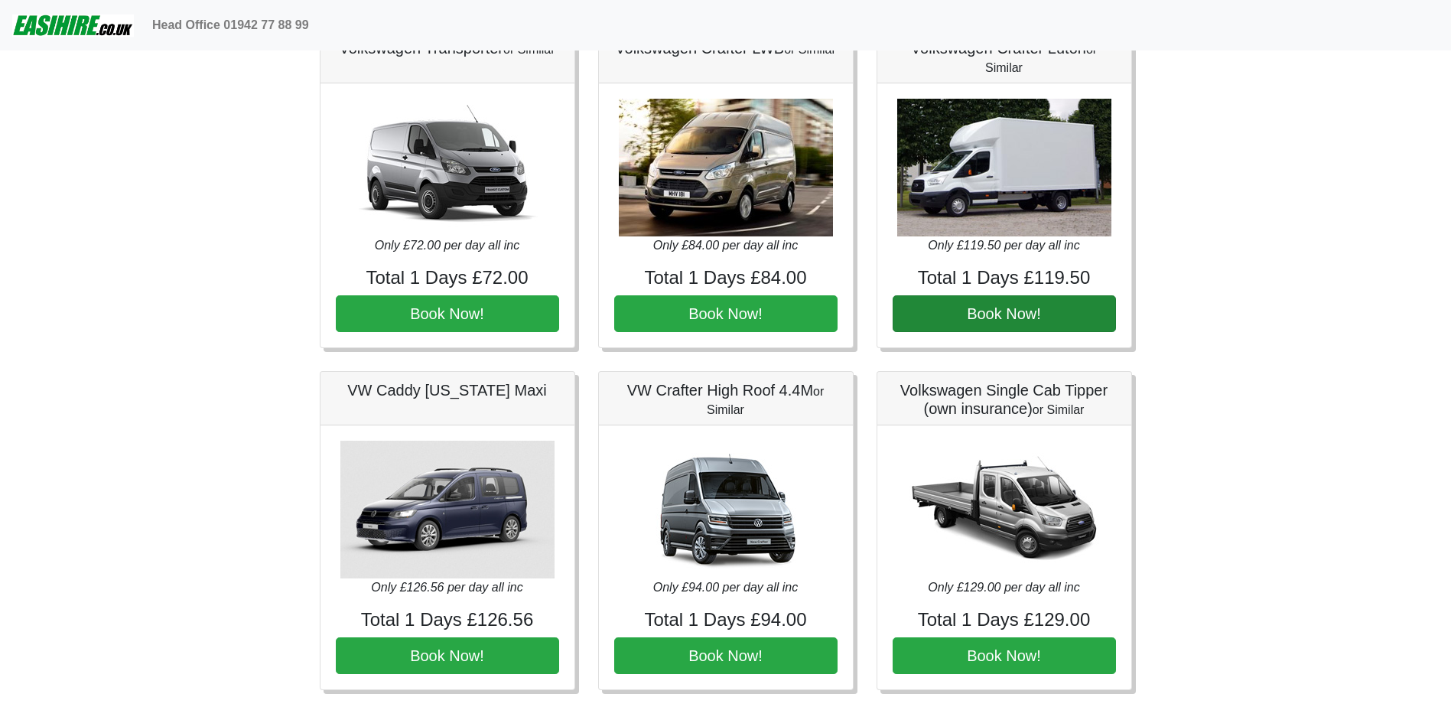 This screenshot has height=707, width=1451. I want to click on img: easihire_logo_small.png, so click(73, 25).